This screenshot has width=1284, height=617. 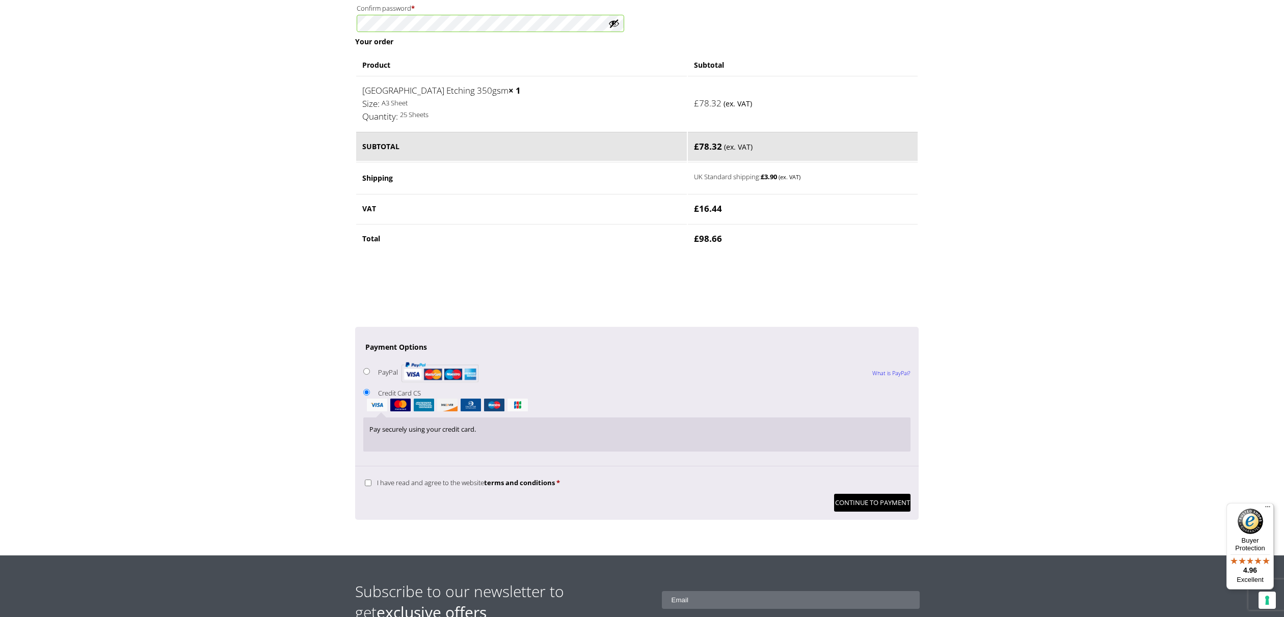 I want to click on h3: Your order, so click(x=637, y=41).